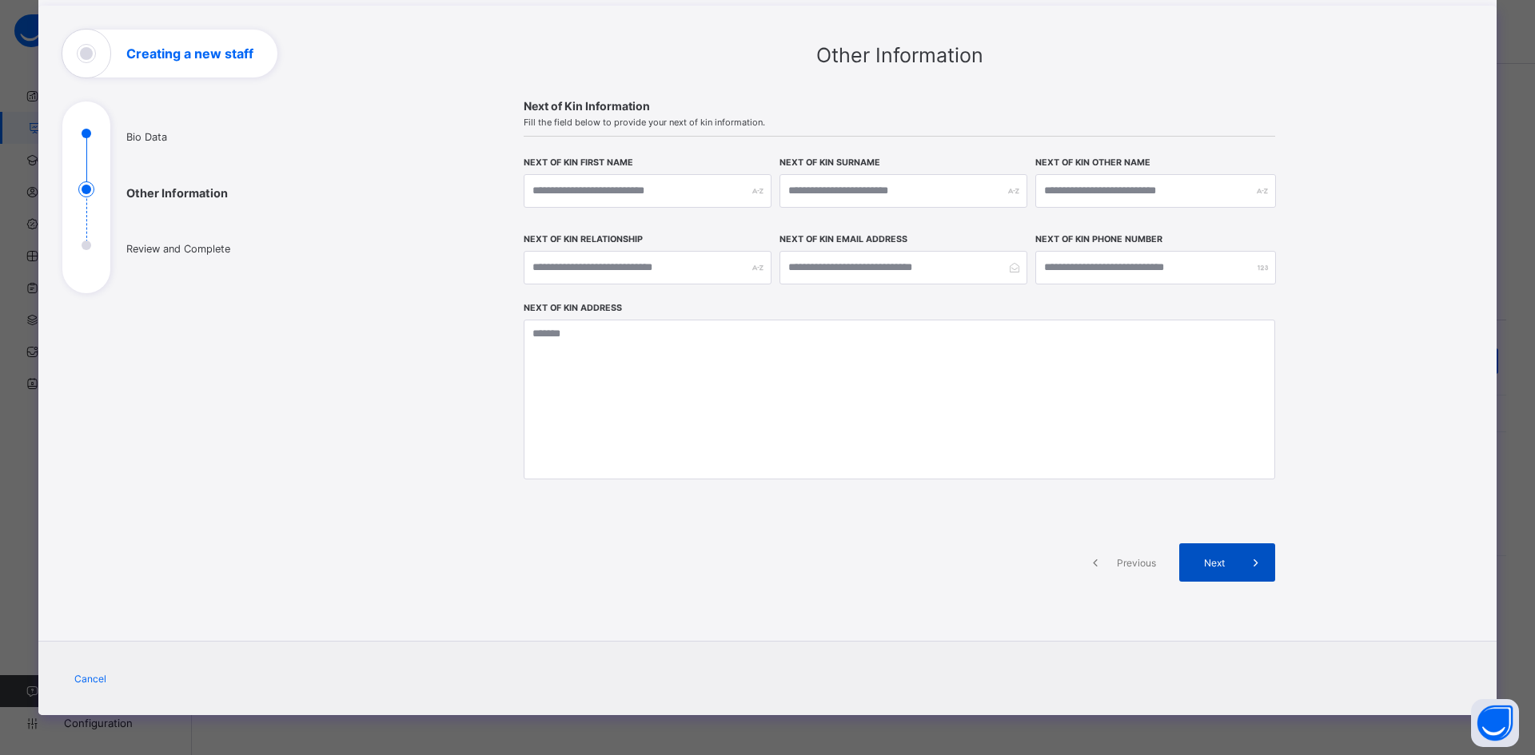 Image resolution: width=1535 pixels, height=755 pixels. Describe the element at coordinates (1093, 162) in the screenshot. I see `label: Next of Kin Other Name` at that location.